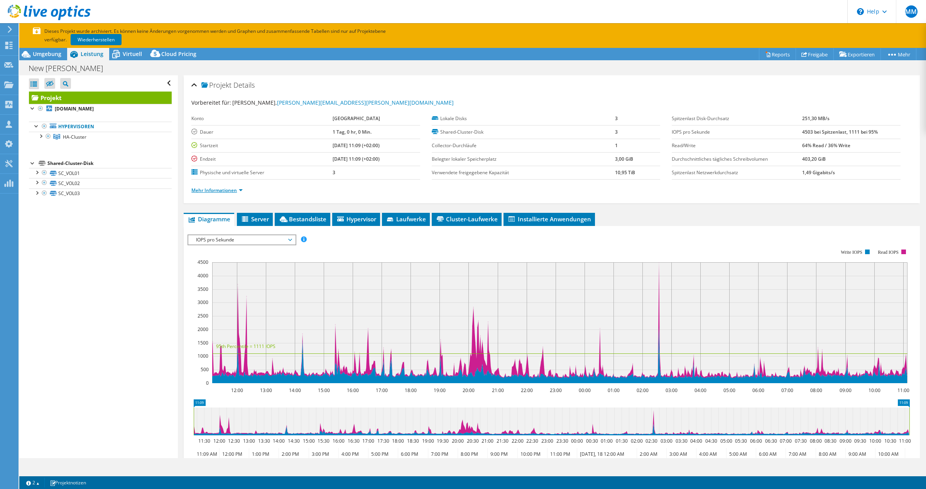  Describe the element at coordinates (816, 390) in the screenshot. I see `text: 08:00` at that location.